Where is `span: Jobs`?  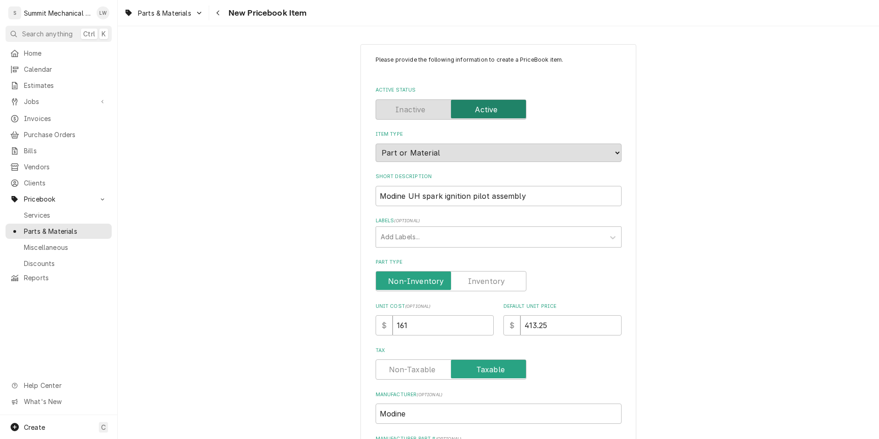 span: Jobs is located at coordinates (58, 101).